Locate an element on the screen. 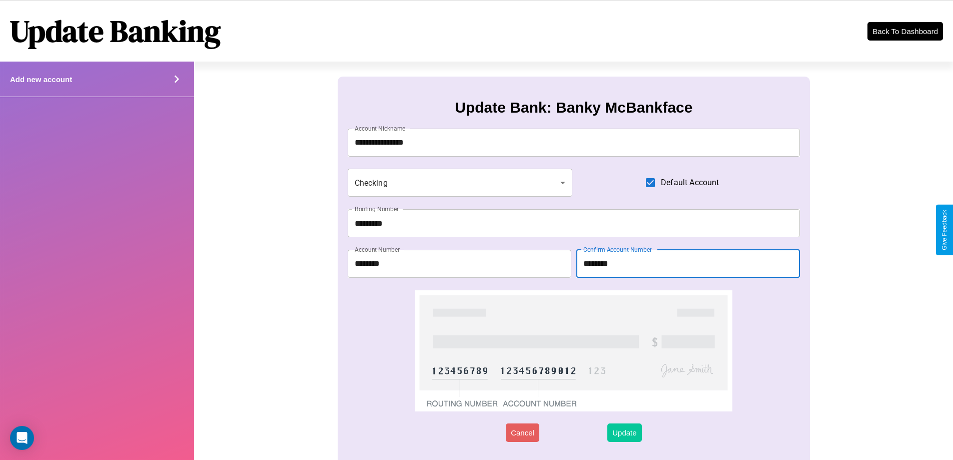  label: Confirm Account Number is located at coordinates (617, 249).